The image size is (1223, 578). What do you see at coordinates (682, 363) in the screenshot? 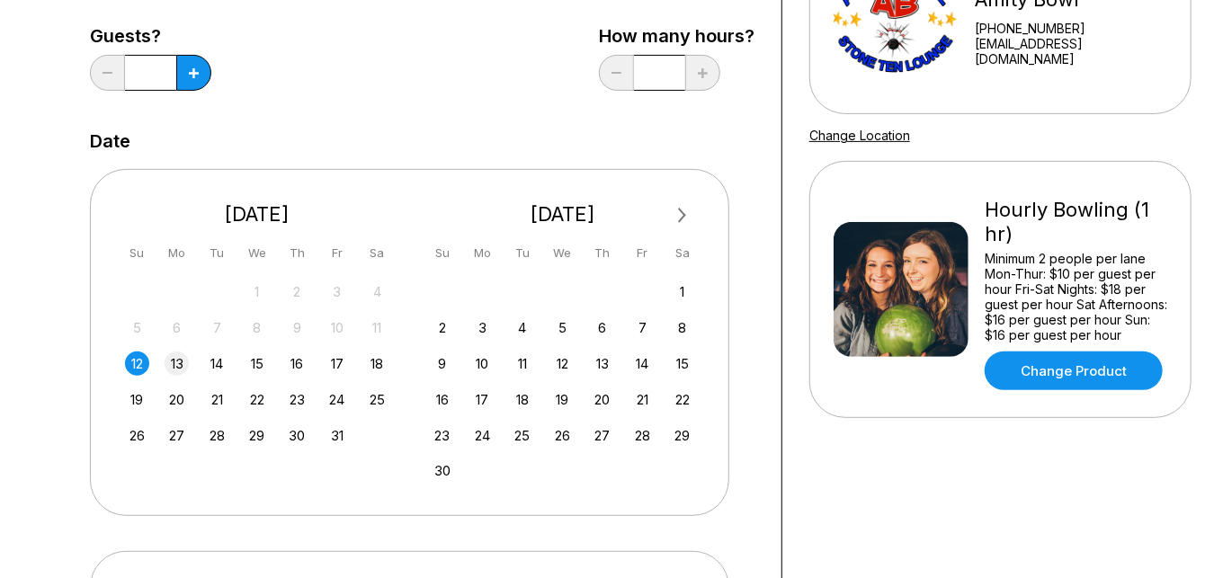
I see `div: Choose Saturday, November 15th, 2025` at bounding box center [682, 363].